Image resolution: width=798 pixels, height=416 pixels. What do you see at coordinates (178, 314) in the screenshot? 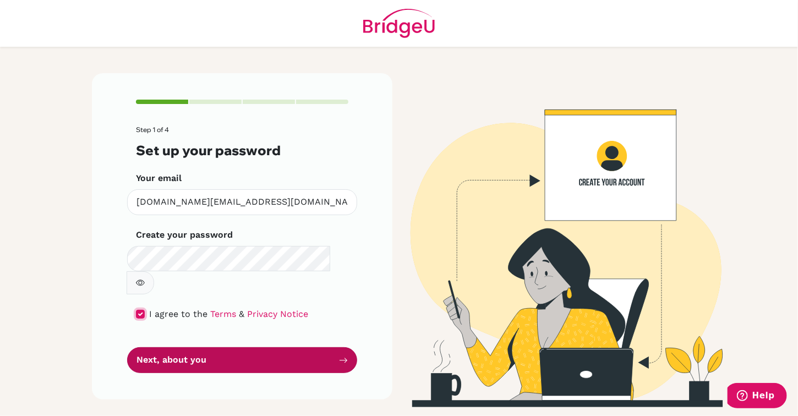
I see `span: I agree to the` at bounding box center [178, 314].